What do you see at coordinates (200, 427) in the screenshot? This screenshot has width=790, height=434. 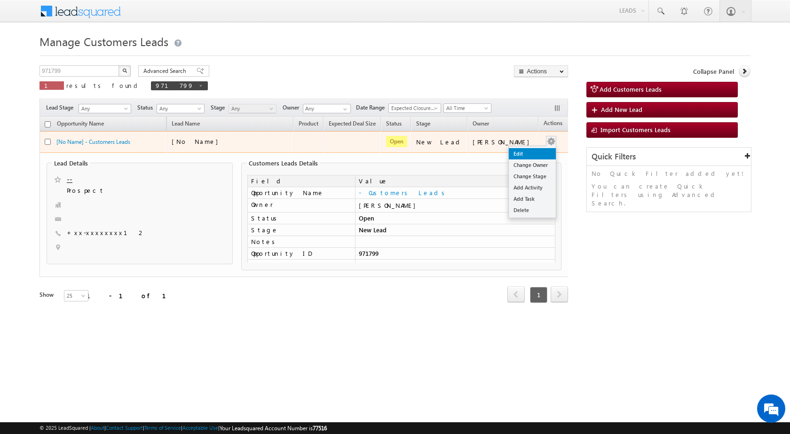 I see `a: Acceptable Use` at bounding box center [200, 427].